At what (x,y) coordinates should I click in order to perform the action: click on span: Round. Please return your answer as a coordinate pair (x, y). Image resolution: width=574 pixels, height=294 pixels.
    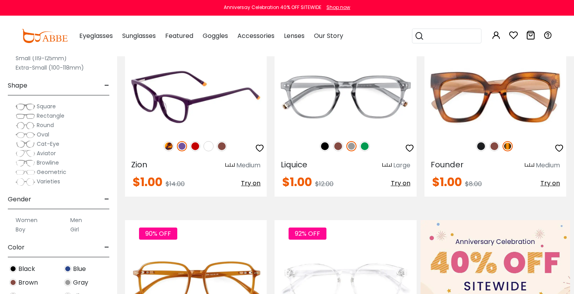
    Looking at the image, I should click on (45, 125).